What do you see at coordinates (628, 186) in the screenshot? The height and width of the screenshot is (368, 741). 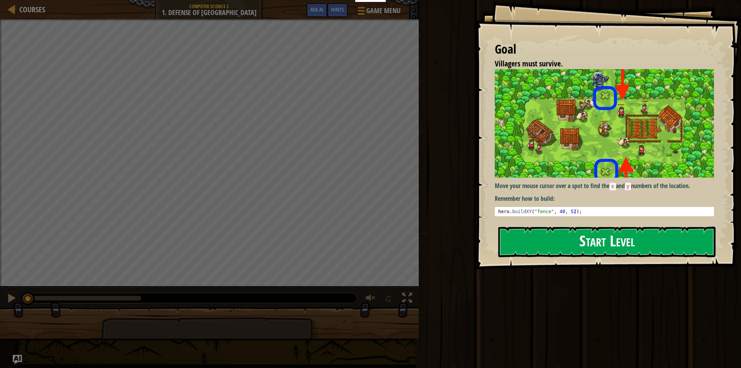 I see `code: y` at bounding box center [628, 186].